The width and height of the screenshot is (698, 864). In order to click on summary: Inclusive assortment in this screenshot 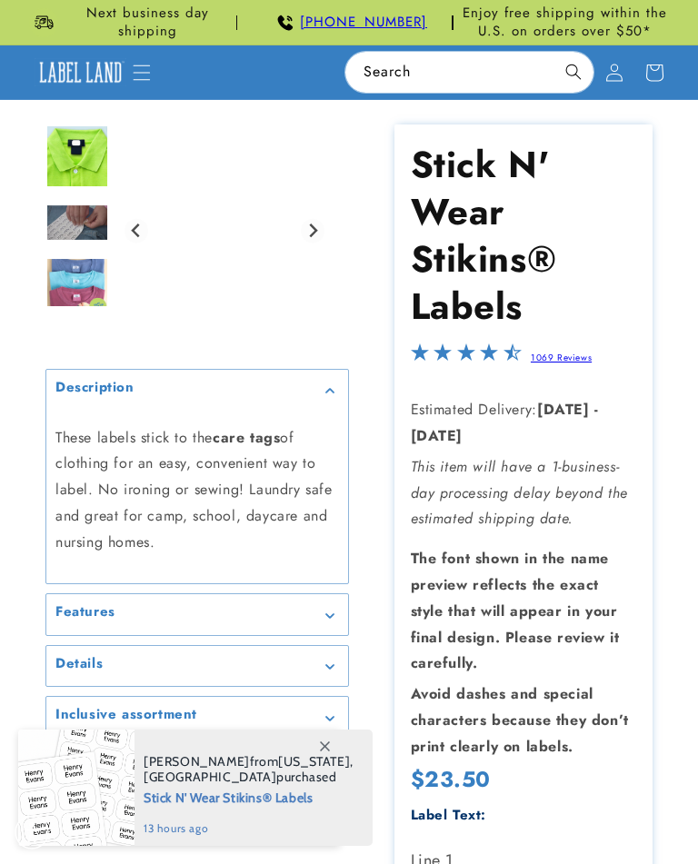, I will do `click(197, 717)`.